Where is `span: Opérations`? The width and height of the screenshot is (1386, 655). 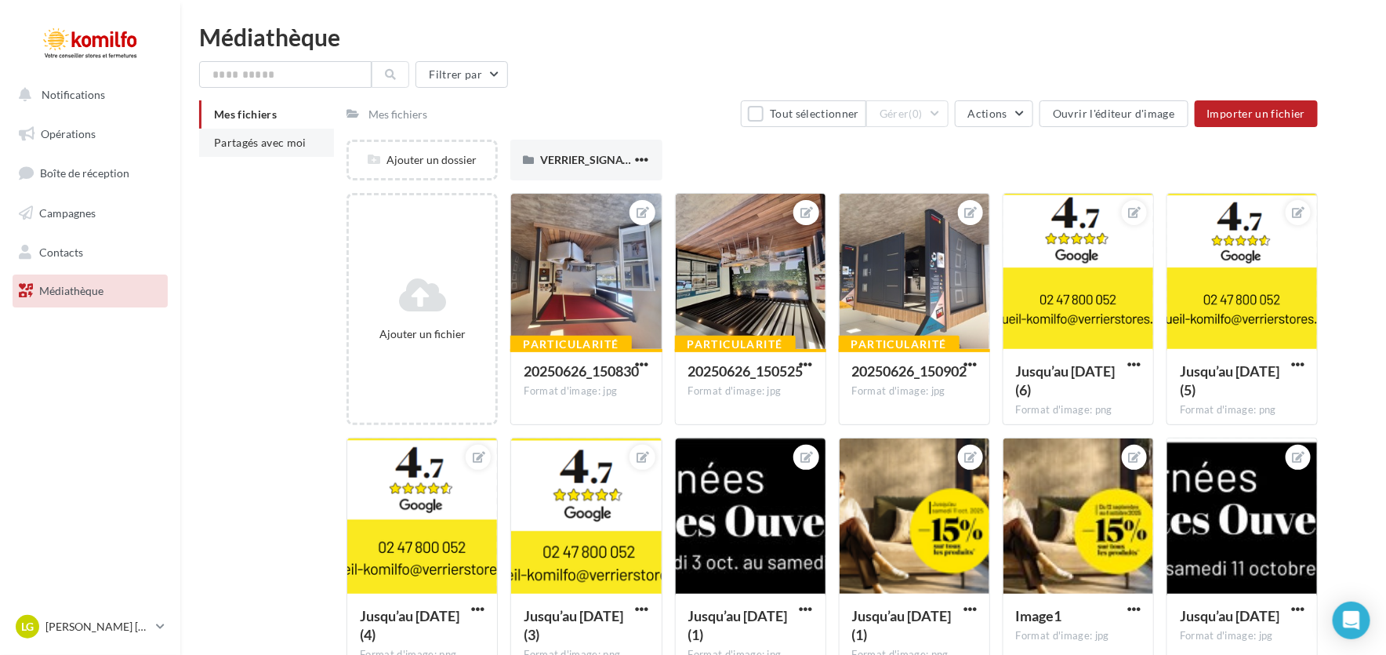
span: Opérations is located at coordinates (68, 133).